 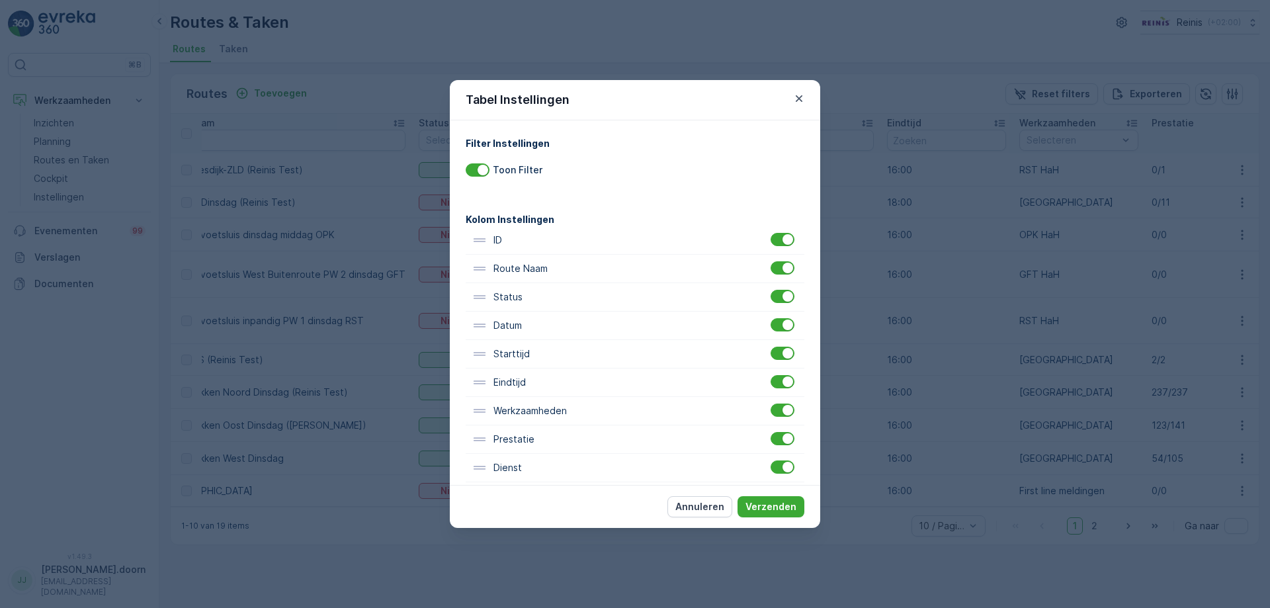 I want to click on p: Tabel Instellingen, so click(x=517, y=100).